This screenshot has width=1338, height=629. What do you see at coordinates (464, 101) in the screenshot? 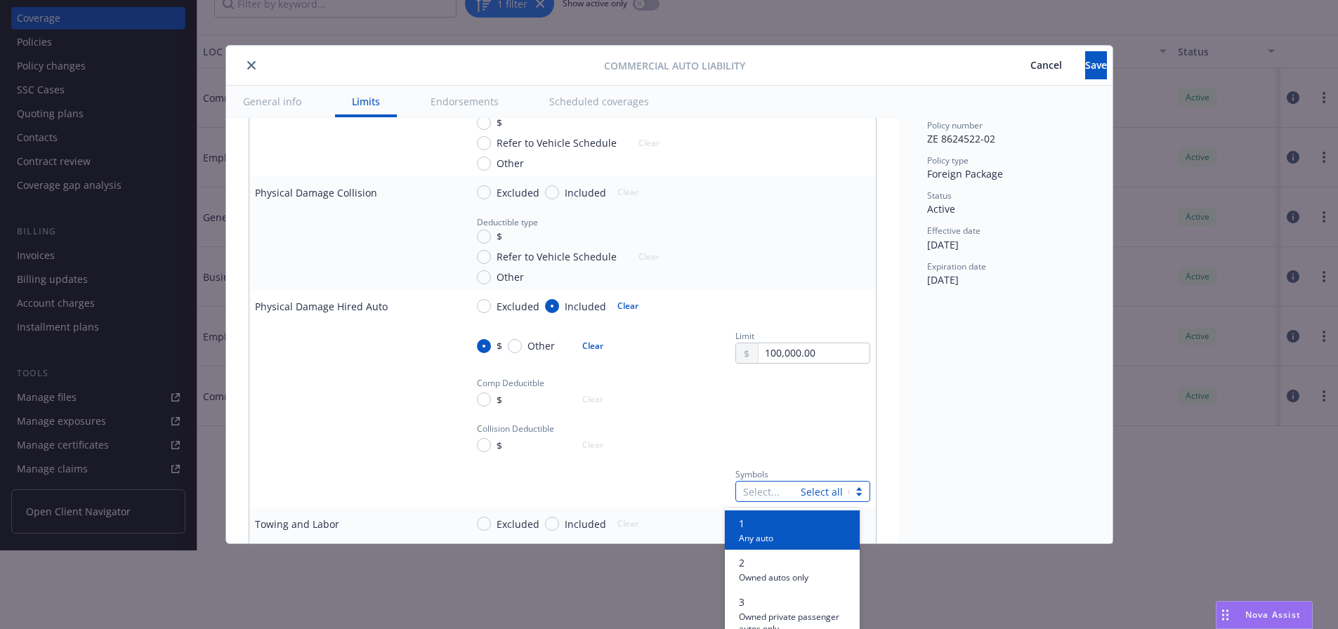
I see `button: Endorsements` at bounding box center [464, 101].